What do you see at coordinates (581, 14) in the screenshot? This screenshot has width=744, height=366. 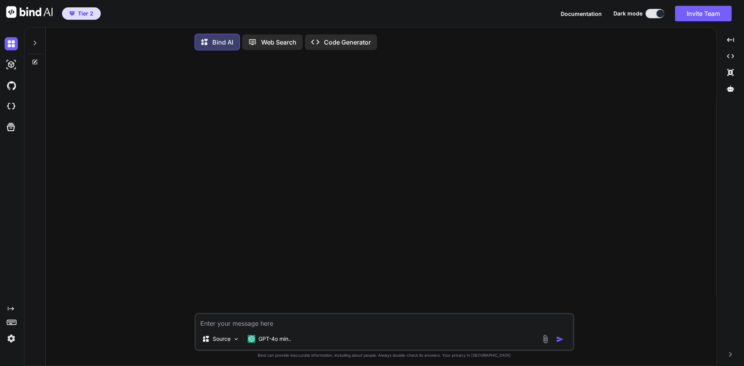 I see `button: Documentation` at bounding box center [581, 14].